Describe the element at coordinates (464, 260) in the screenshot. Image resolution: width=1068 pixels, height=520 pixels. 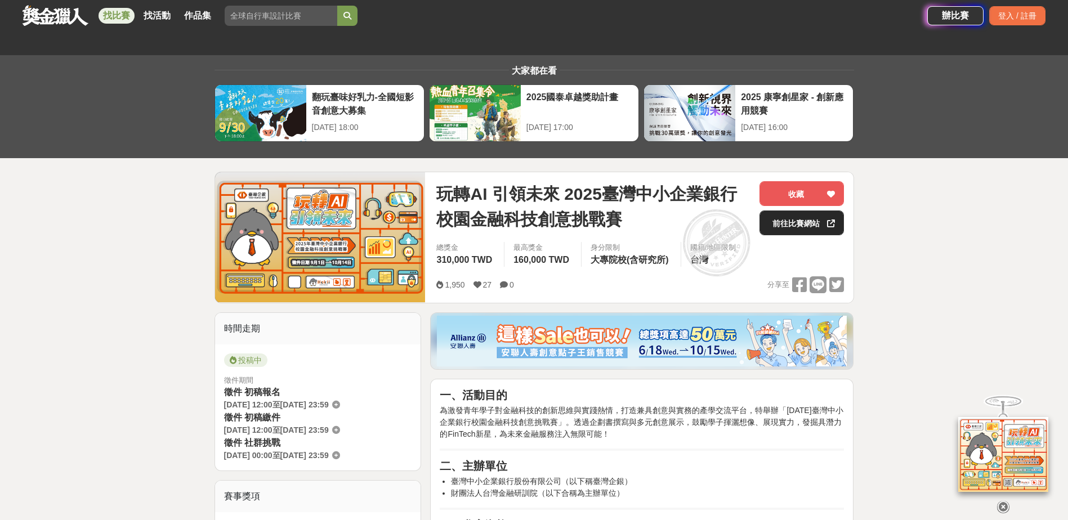
I see `span: 310,000 TWD` at that location.